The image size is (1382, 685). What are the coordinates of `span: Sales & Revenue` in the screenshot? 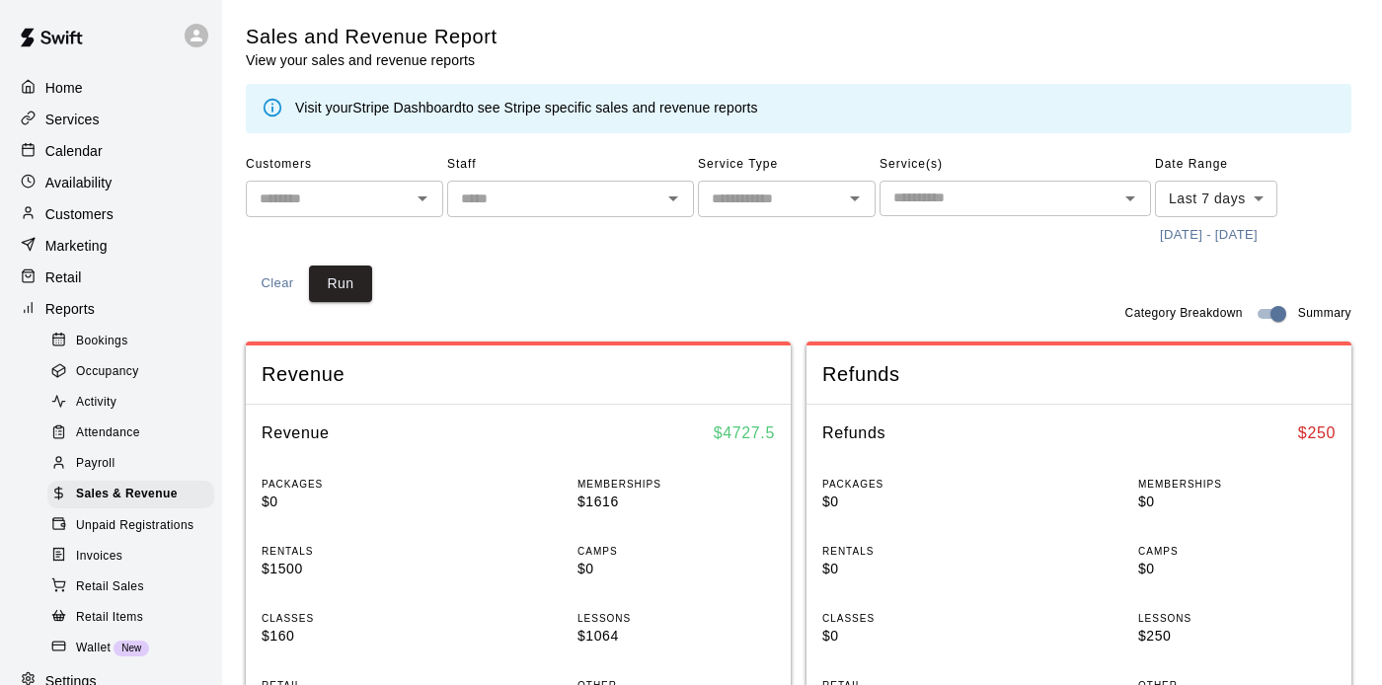 It's located at (126, 494).